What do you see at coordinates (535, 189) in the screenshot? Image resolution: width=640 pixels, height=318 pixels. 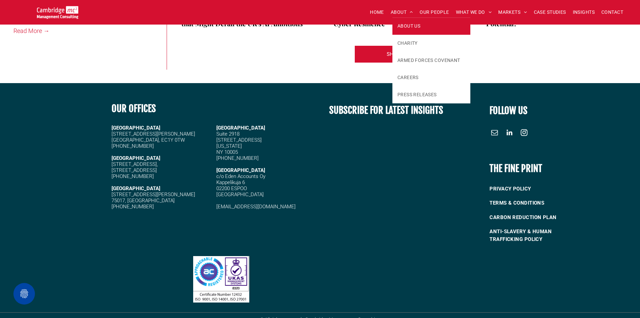 I see `a: PRIVACY POLICY` at bounding box center [535, 189].